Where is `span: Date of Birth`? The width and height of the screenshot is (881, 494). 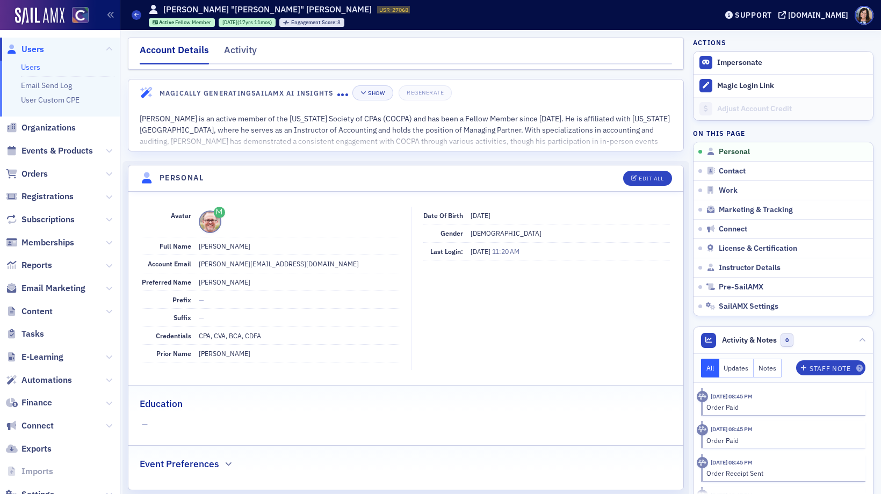 span: Date of Birth is located at coordinates (443, 215).